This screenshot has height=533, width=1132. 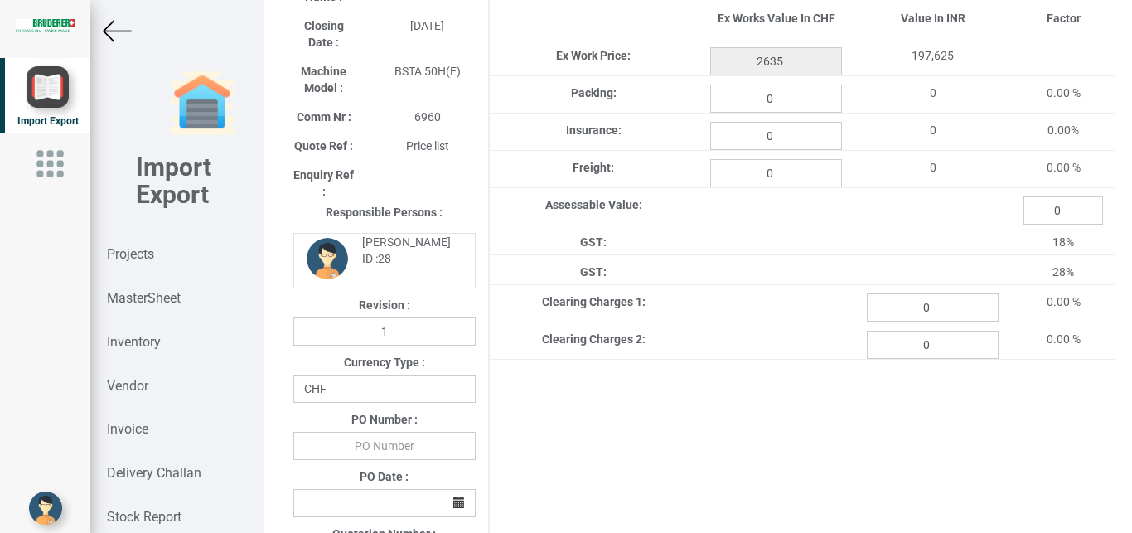 What do you see at coordinates (428, 117) in the screenshot?
I see `span: 6960` at bounding box center [428, 117].